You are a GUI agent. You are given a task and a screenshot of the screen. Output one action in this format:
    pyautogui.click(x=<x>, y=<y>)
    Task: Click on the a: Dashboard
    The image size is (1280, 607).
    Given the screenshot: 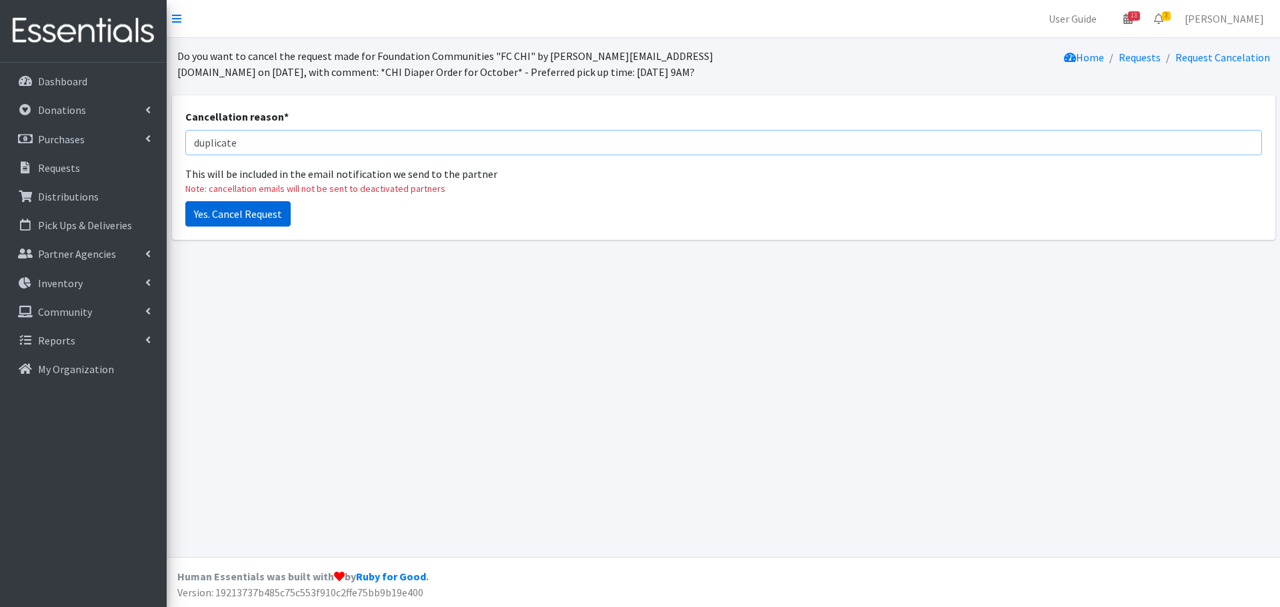 What is the action you would take?
    pyautogui.click(x=83, y=81)
    